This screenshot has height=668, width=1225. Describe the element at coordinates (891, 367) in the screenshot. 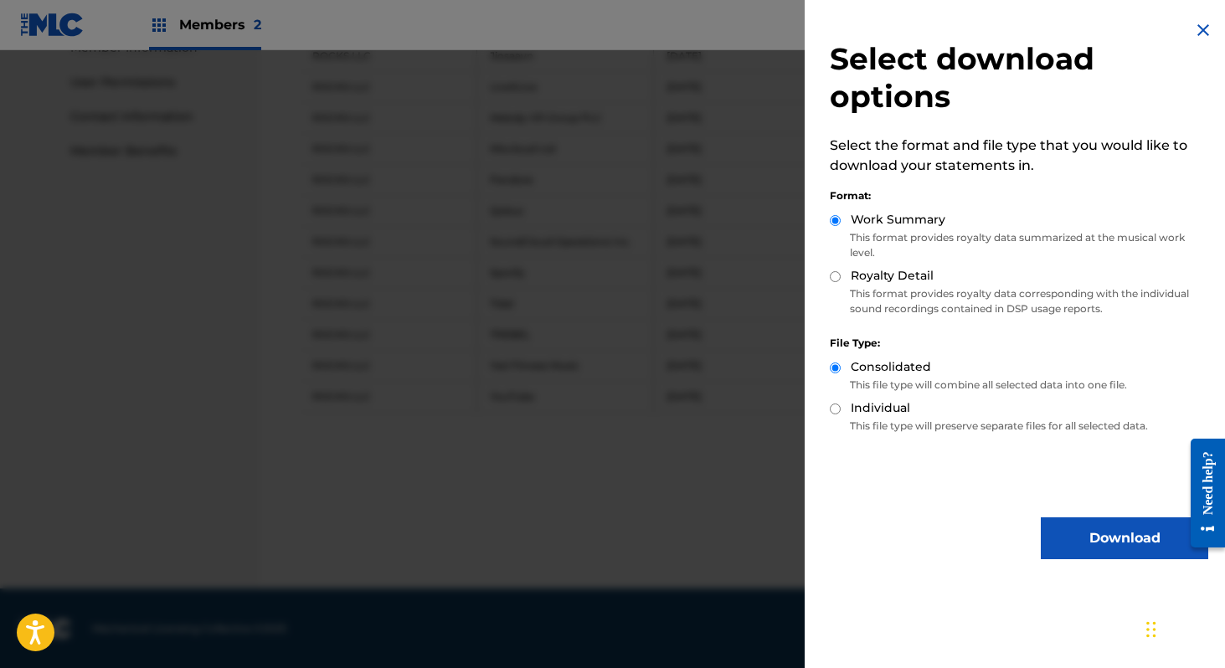

I see `label: Consolidated` at that location.